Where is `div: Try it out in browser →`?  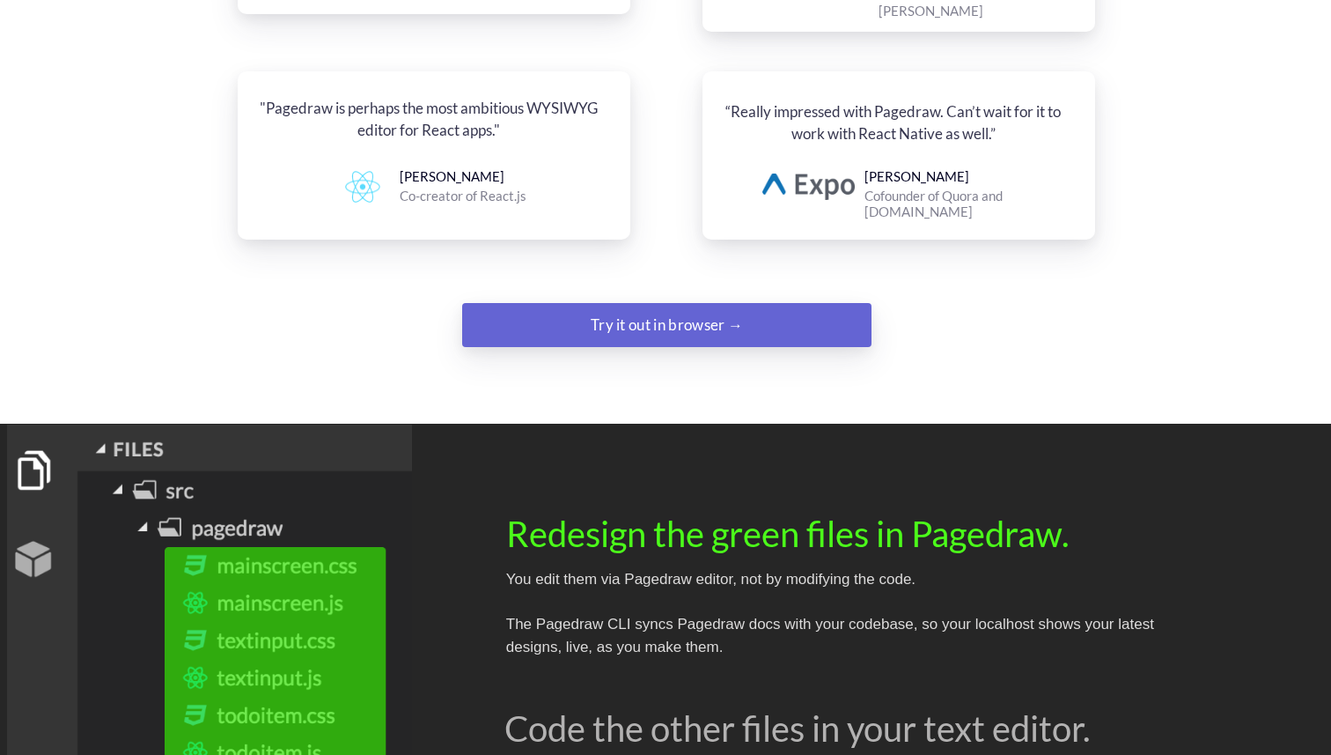
div: Try it out in browser → is located at coordinates (667, 325).